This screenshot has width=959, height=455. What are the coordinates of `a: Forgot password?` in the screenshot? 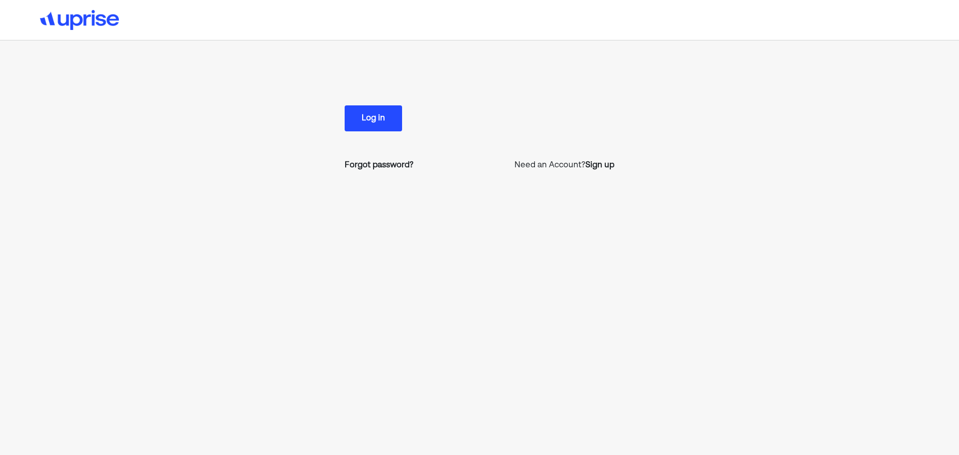 It's located at (379, 165).